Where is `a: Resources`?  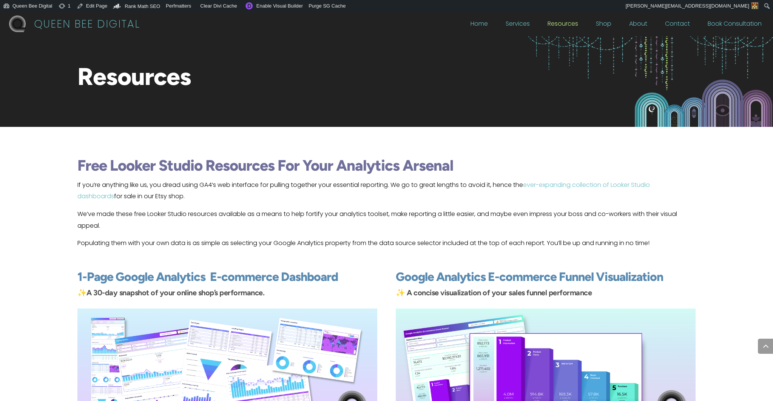
a: Resources is located at coordinates (563, 26).